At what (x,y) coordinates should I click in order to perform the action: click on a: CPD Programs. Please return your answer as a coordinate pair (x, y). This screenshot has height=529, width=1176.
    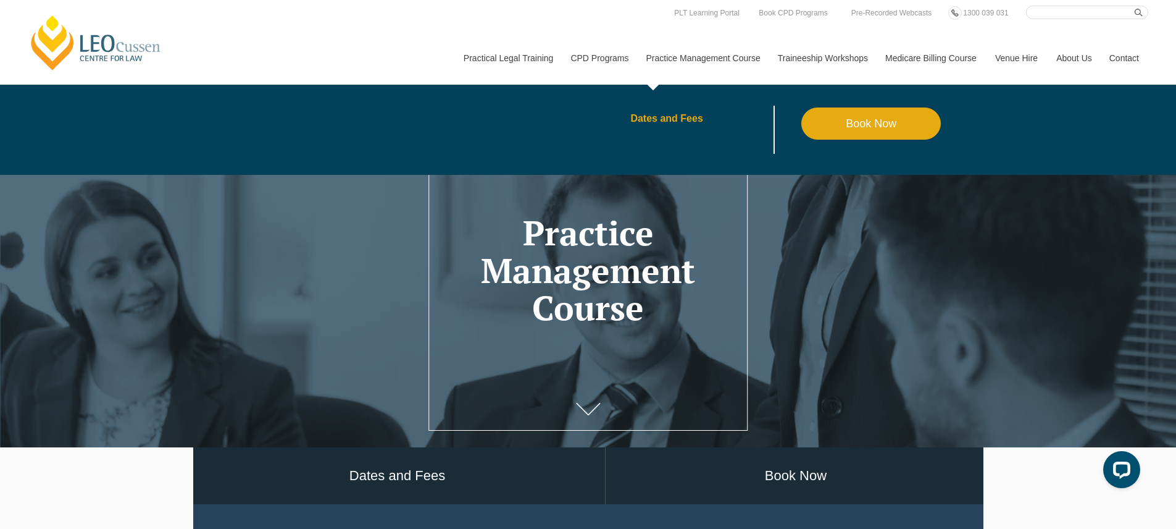
    Looking at the image, I should click on (599, 58).